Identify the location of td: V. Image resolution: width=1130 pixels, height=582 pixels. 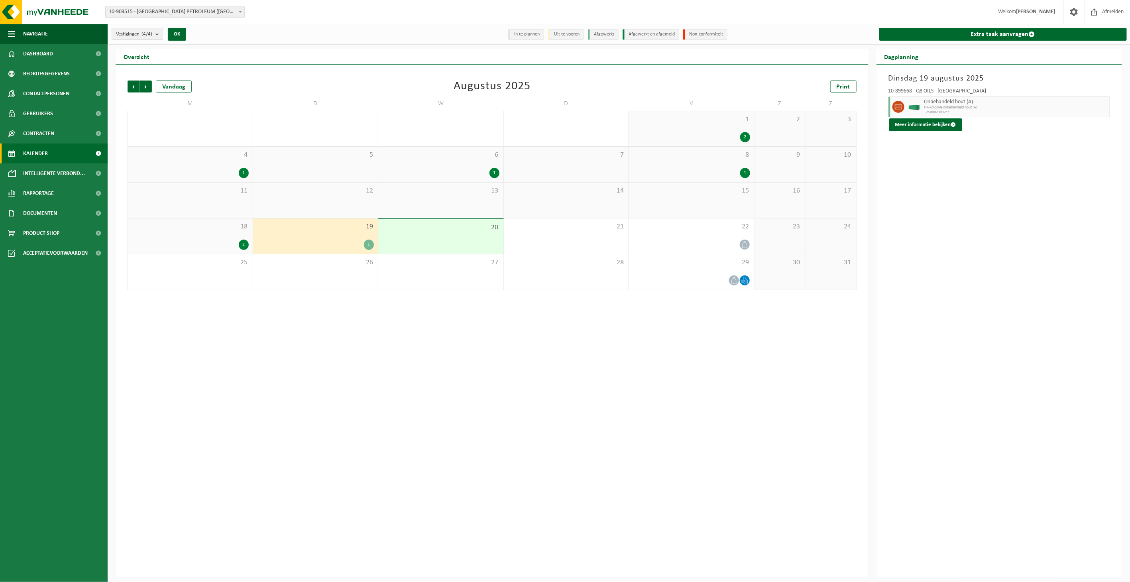
(692, 104).